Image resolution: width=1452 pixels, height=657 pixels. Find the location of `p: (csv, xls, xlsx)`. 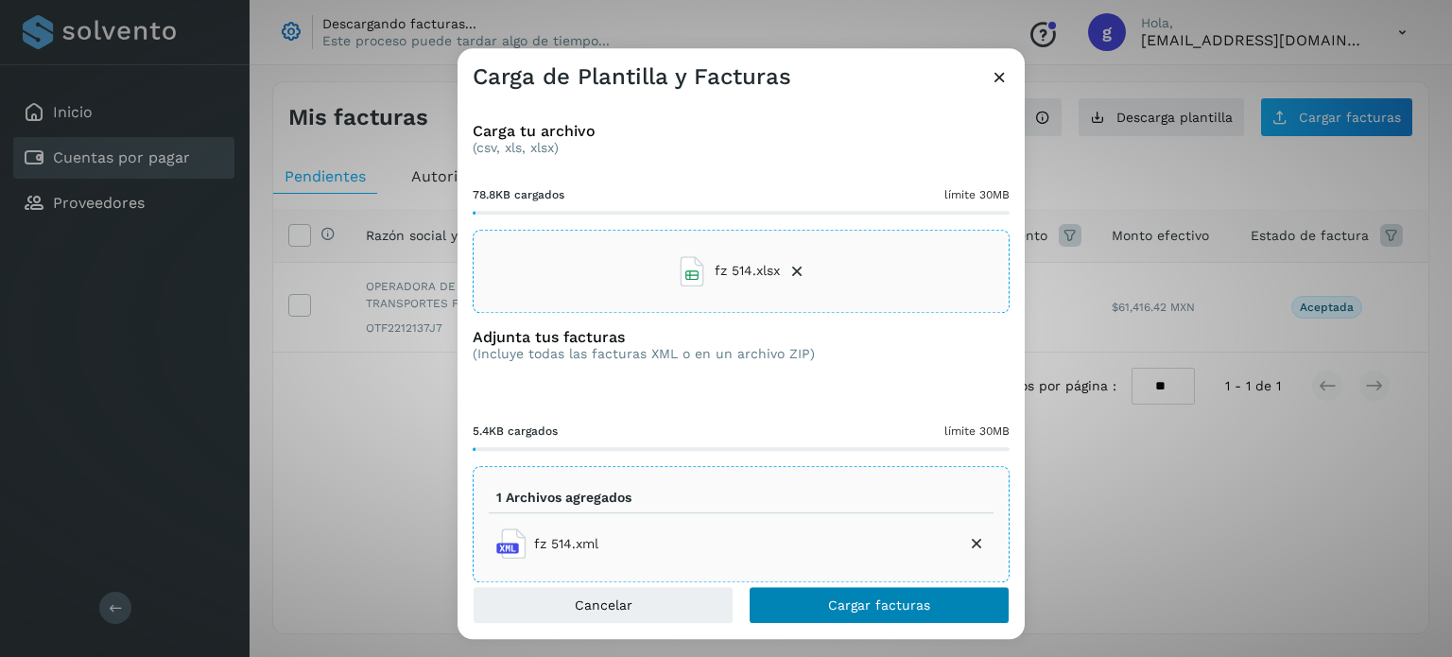

p: (csv, xls, xlsx) is located at coordinates (741, 147).